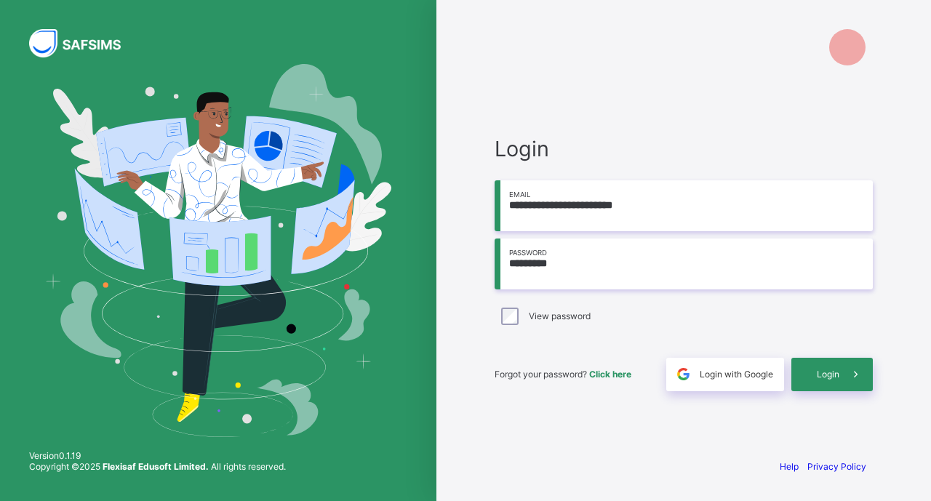 This screenshot has height=501, width=931. Describe the element at coordinates (790, 466) in the screenshot. I see `a: Help` at that location.